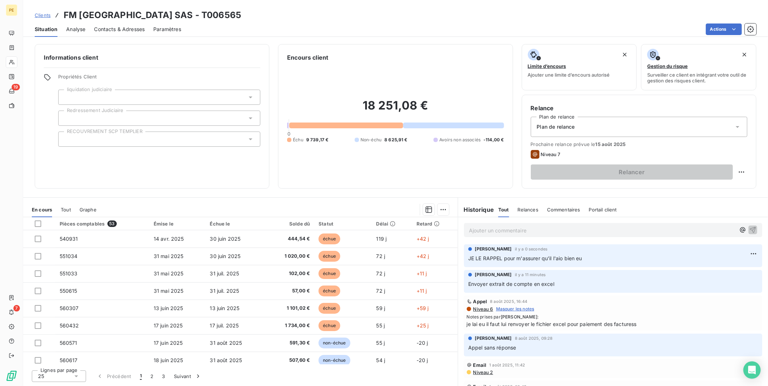  What do you see at coordinates (167, 29) in the screenshot?
I see `span: Paramètres` at bounding box center [167, 29].